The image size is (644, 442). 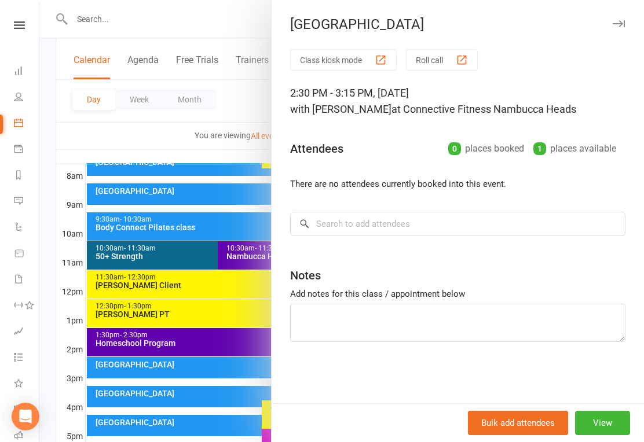 I want to click on input: Search to add attendees, so click(x=457, y=224).